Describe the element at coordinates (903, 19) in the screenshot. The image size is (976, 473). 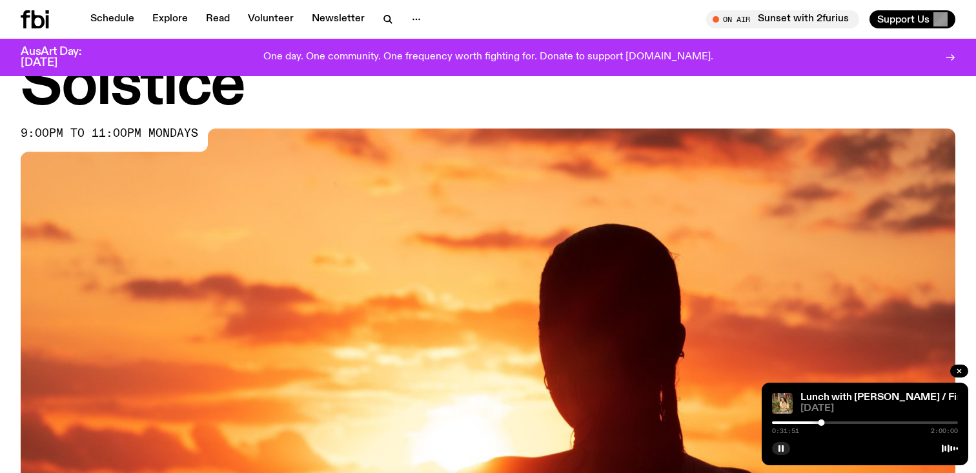
I see `span: Support Us` at that location.